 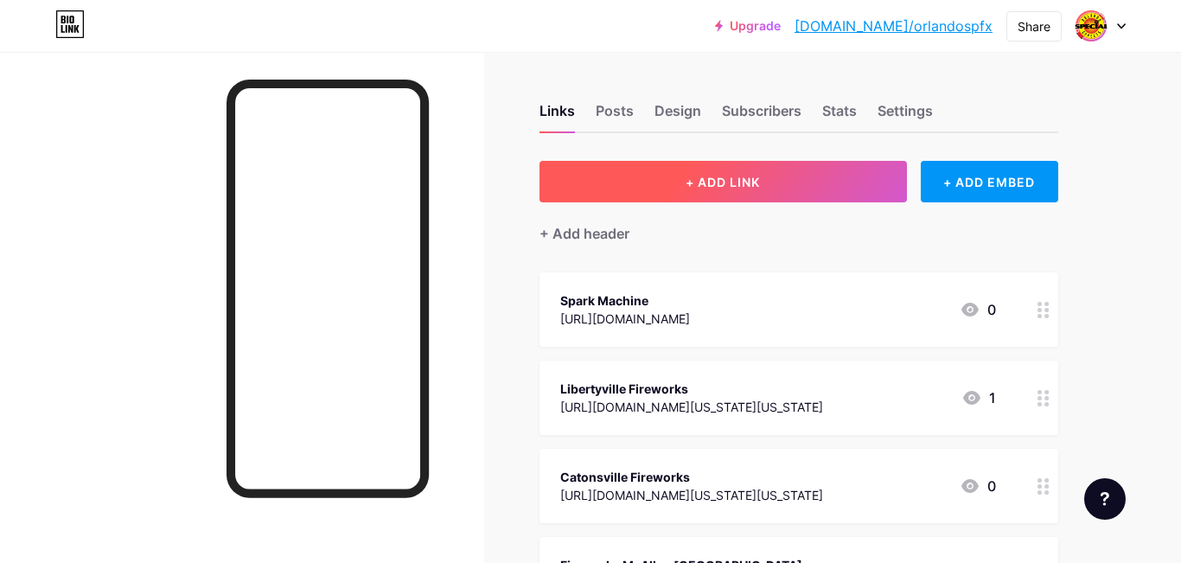 I want to click on span: + ADD LINK, so click(x=723, y=182).